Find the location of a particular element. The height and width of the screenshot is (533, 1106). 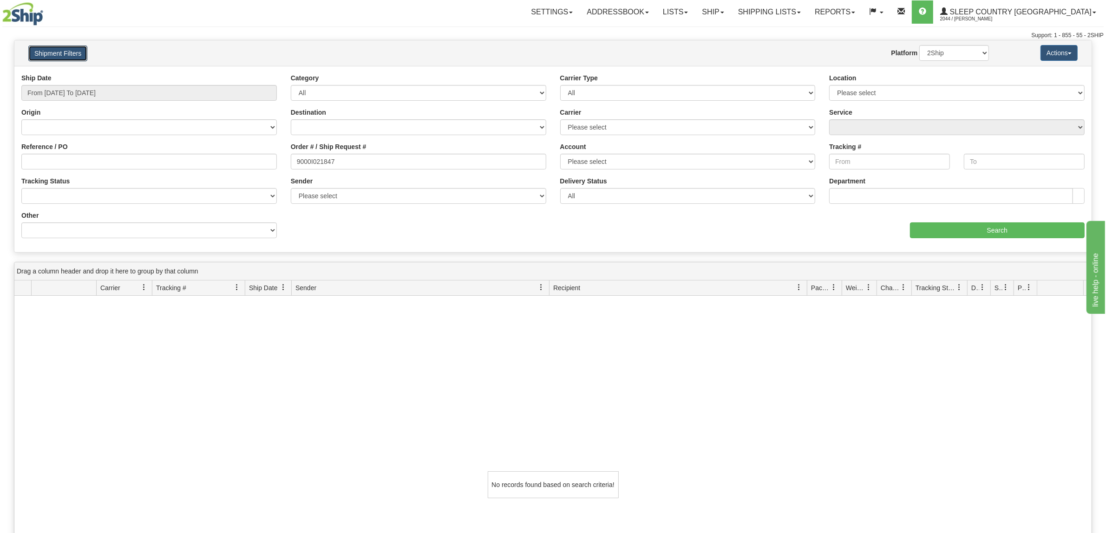

label: Destination is located at coordinates (308, 112).